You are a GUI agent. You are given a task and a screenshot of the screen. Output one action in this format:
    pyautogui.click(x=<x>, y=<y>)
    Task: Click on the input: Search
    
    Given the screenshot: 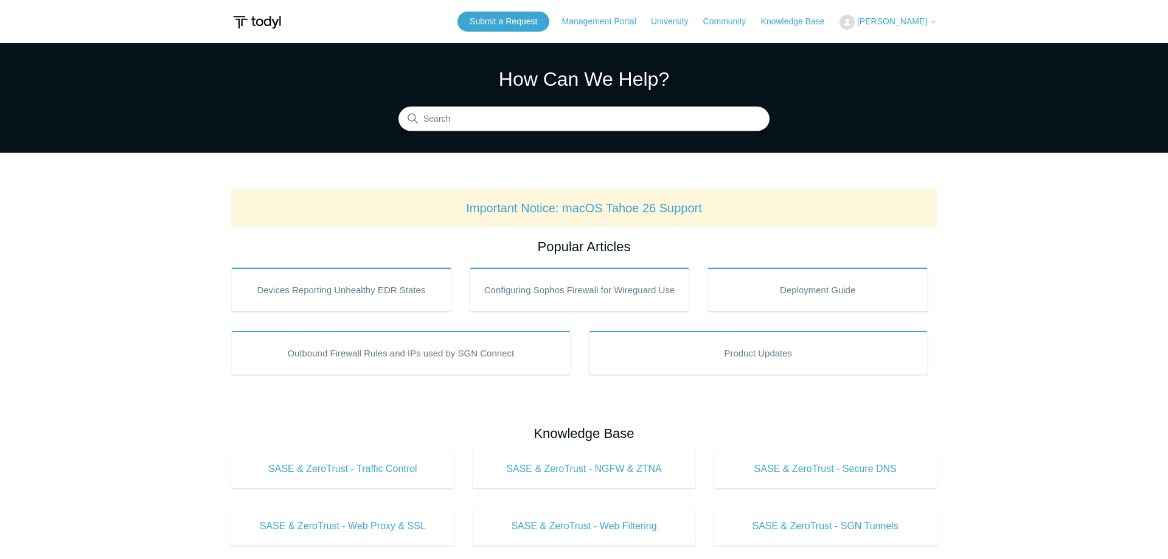 What is the action you would take?
    pyautogui.click(x=584, y=119)
    